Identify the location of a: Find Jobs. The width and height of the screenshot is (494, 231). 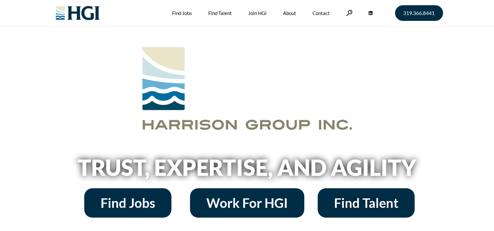
(128, 203).